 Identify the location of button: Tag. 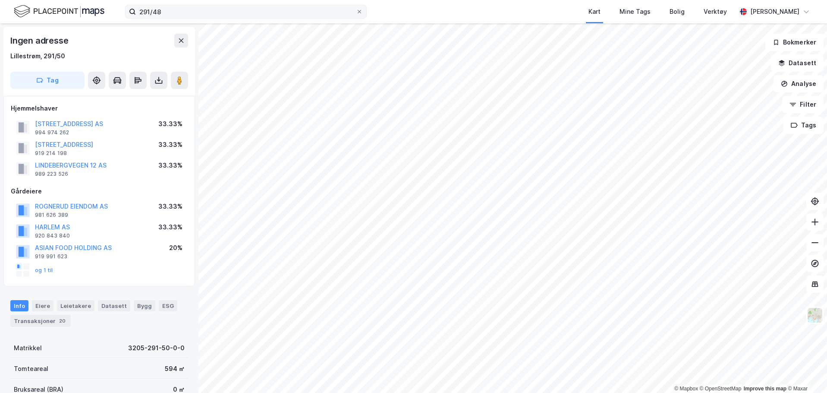
(47, 80).